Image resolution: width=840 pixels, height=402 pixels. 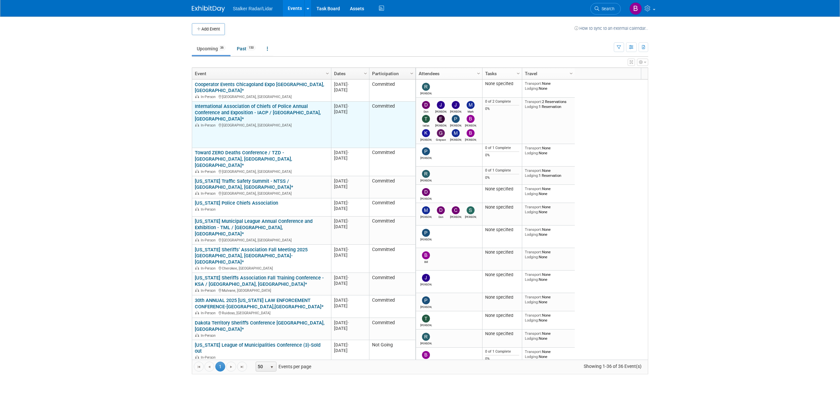 I want to click on td: Not Going, so click(x=392, y=351).